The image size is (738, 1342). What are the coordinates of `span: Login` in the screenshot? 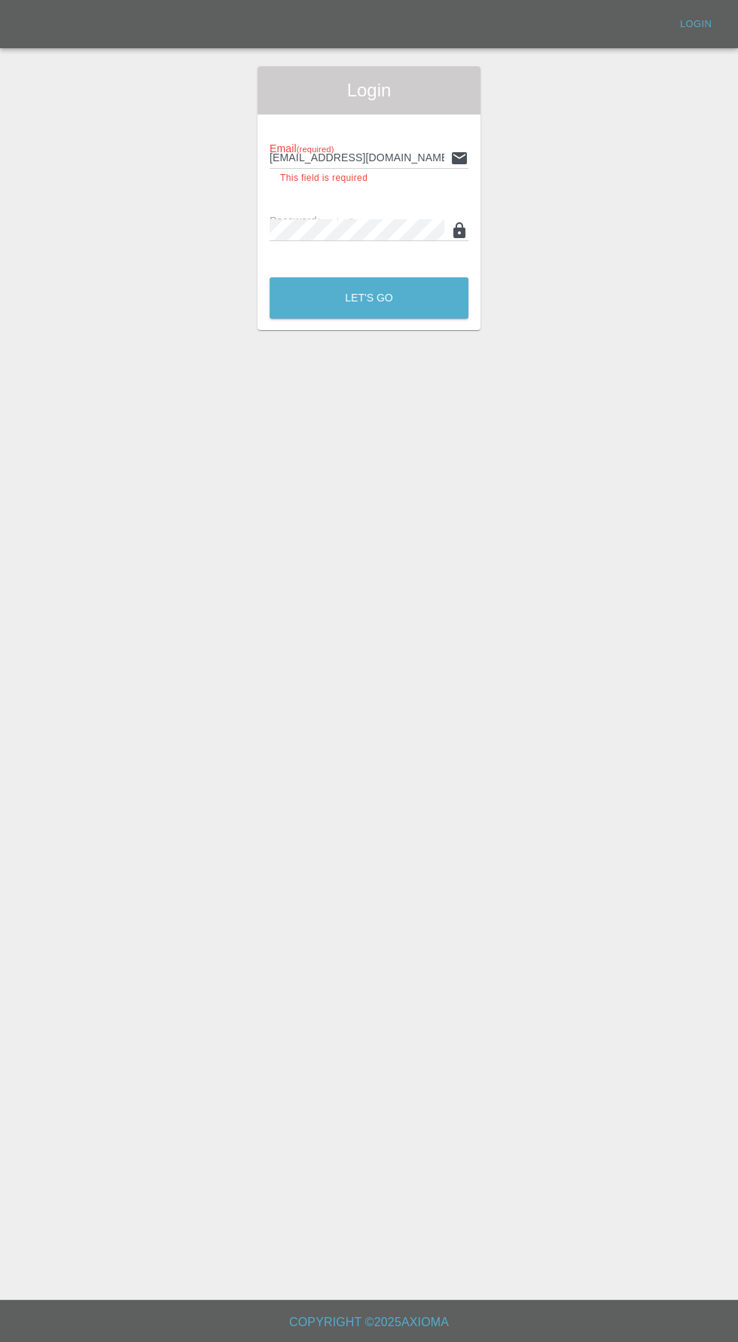 It's located at (369, 90).